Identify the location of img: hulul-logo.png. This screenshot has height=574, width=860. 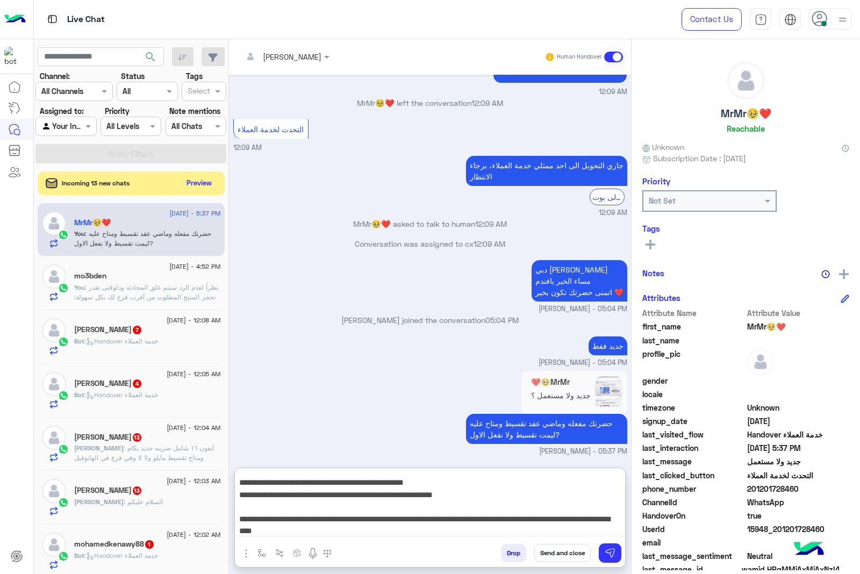
(809, 550).